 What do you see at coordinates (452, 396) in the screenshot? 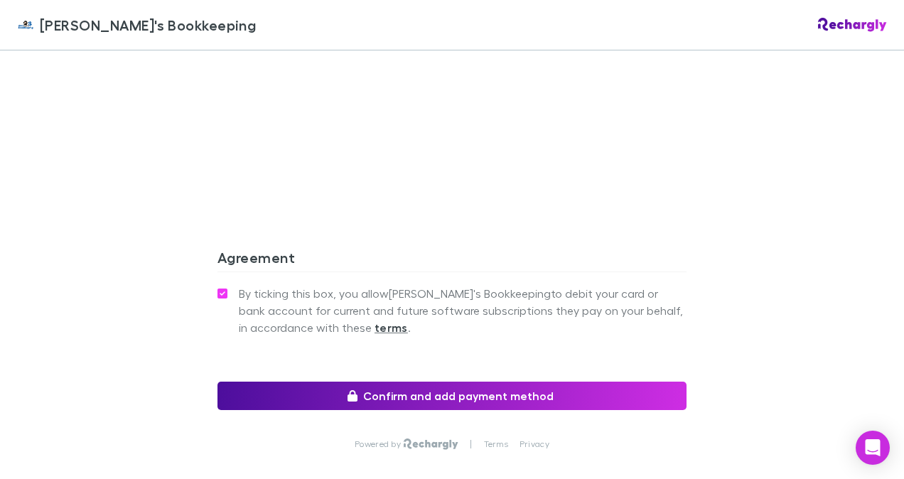
I see `button: Confirm and add payment method` at bounding box center [452, 396].